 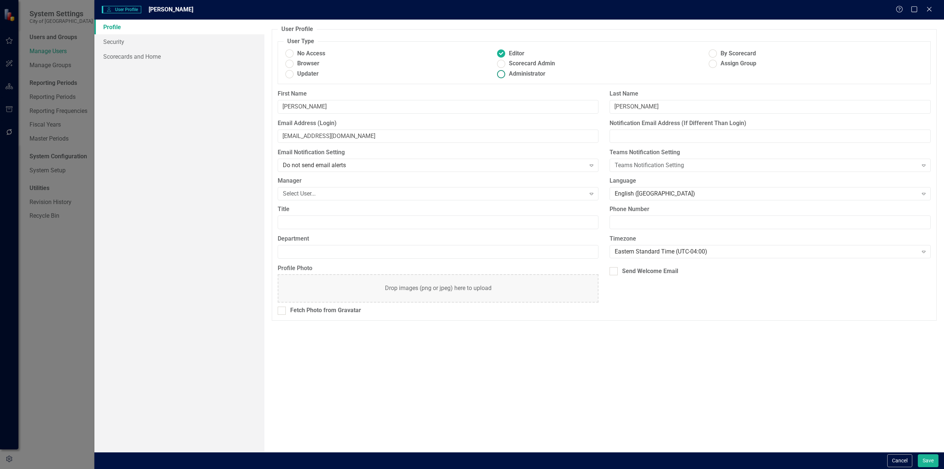 What do you see at coordinates (517, 53) in the screenshot?
I see `span: Editor` at bounding box center [517, 53].